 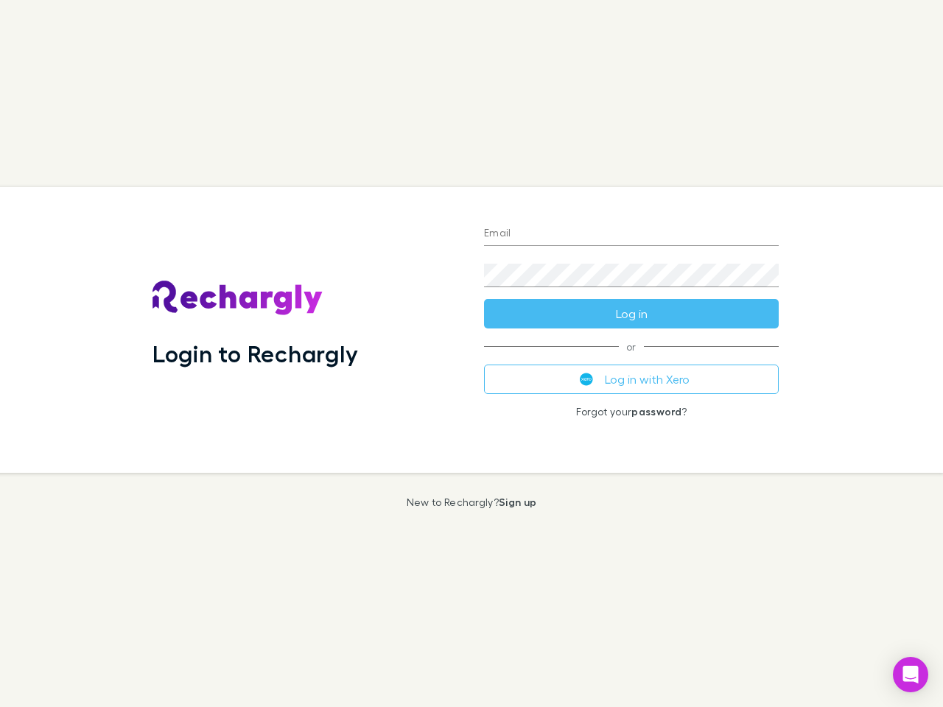 I want to click on img: Xero's logo, so click(x=586, y=379).